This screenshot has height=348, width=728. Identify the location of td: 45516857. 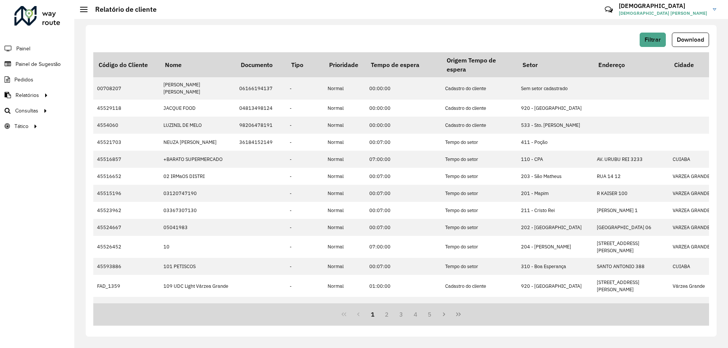
(126, 159).